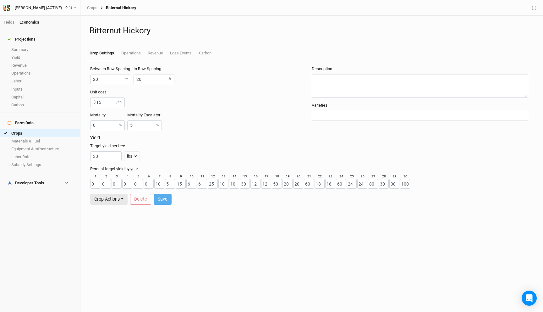 Image resolution: width=543 pixels, height=312 pixels. Describe the element at coordinates (132, 156) in the screenshot. I see `button: lbs` at that location.